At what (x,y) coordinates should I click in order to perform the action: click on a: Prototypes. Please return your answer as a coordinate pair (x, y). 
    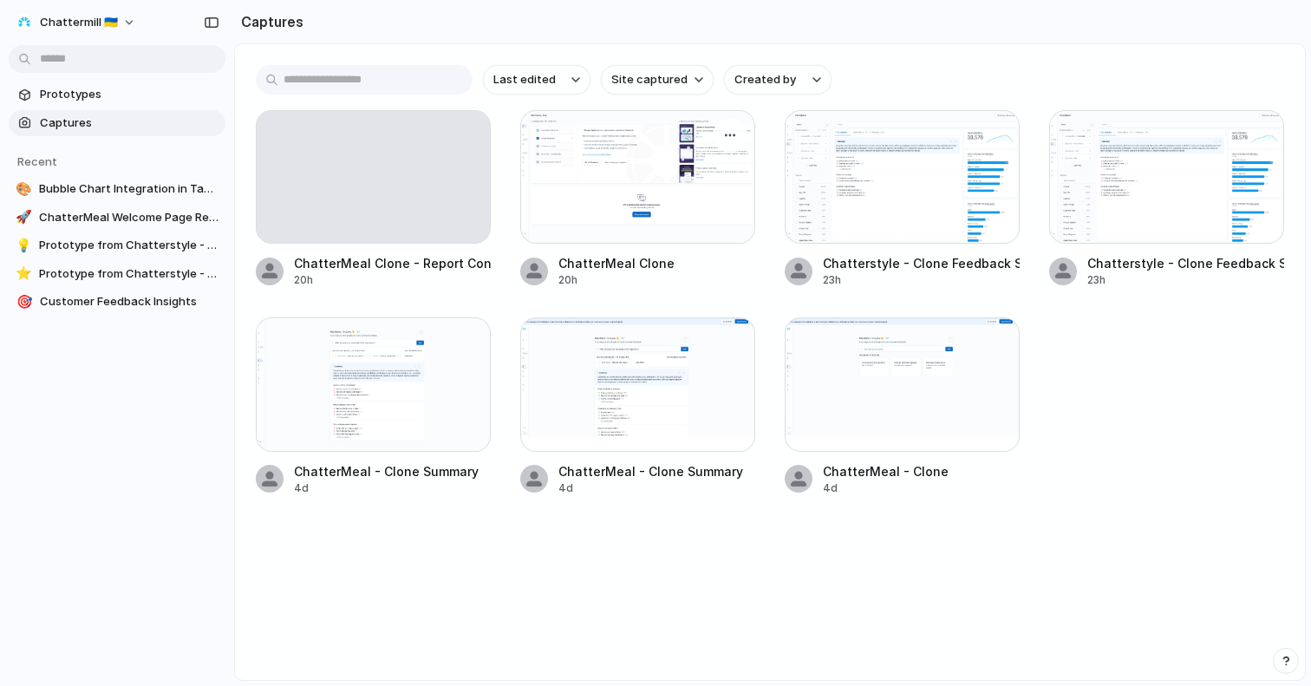
    Looking at the image, I should click on (117, 95).